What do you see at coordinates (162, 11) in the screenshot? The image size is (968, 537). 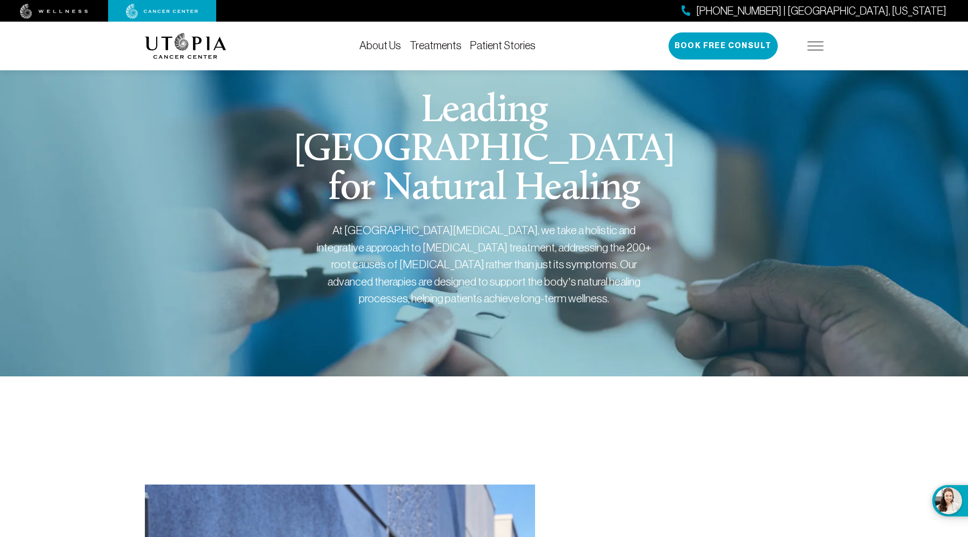 I see `img: cancer center` at bounding box center [162, 11].